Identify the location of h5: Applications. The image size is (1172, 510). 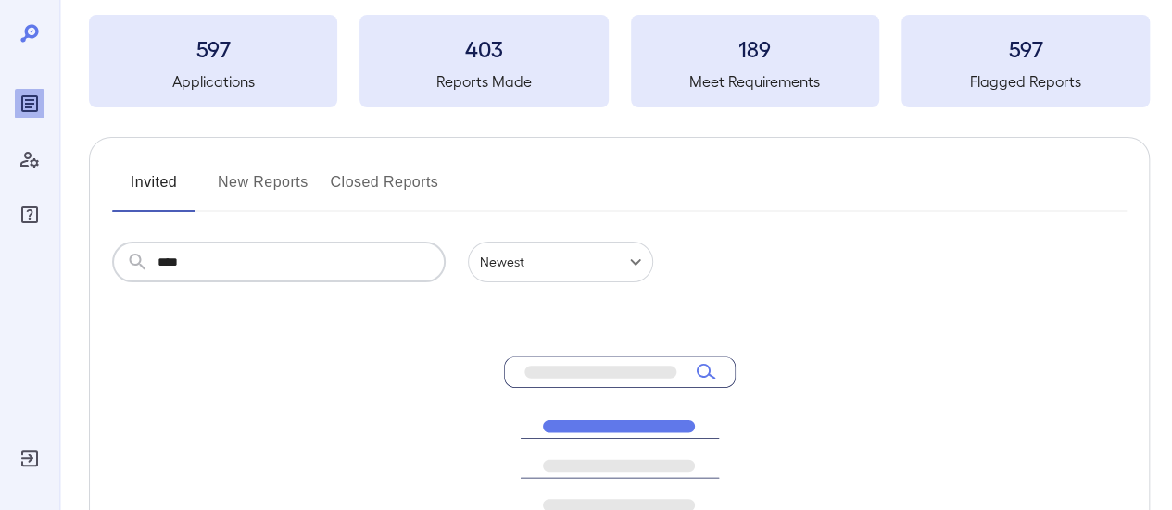
(213, 82).